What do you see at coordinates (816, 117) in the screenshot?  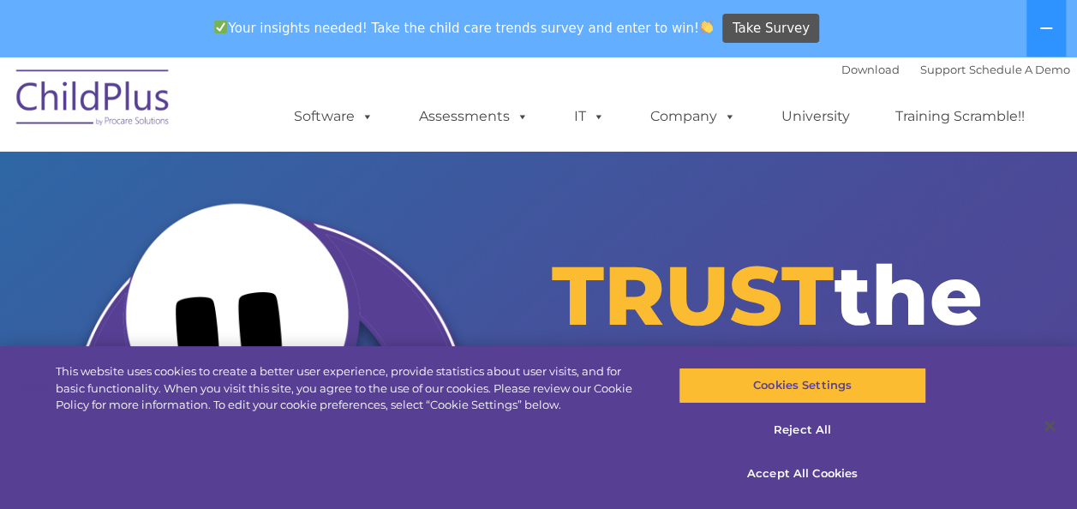 I see `a: University` at bounding box center [816, 117].